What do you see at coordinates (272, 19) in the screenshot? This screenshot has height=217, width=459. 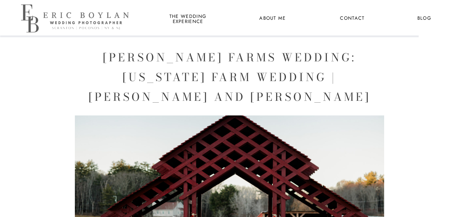 I see `a: About Me` at bounding box center [272, 19].